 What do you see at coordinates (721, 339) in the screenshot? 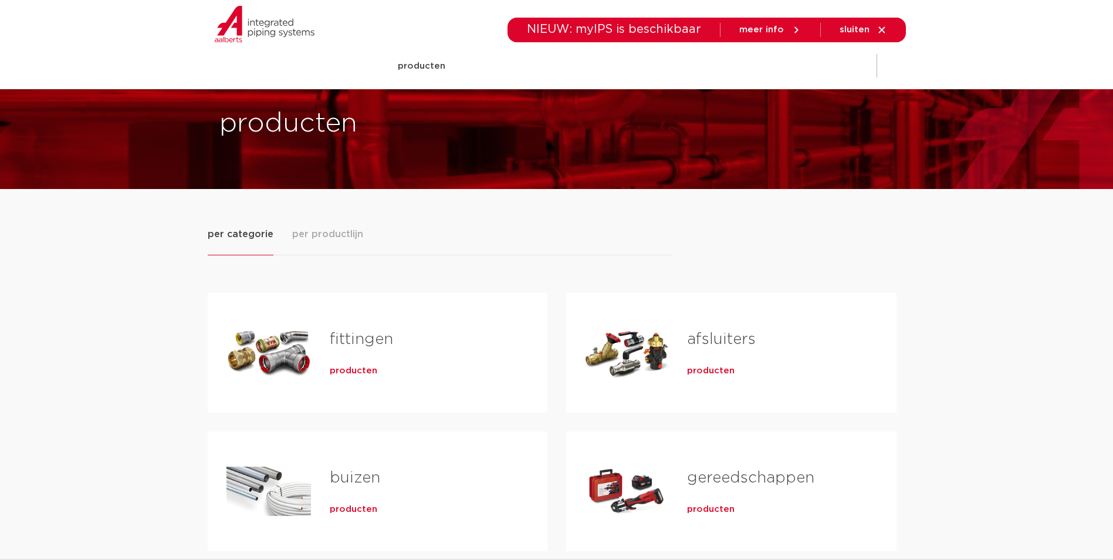
I see `a: afsluiters` at bounding box center [721, 339].